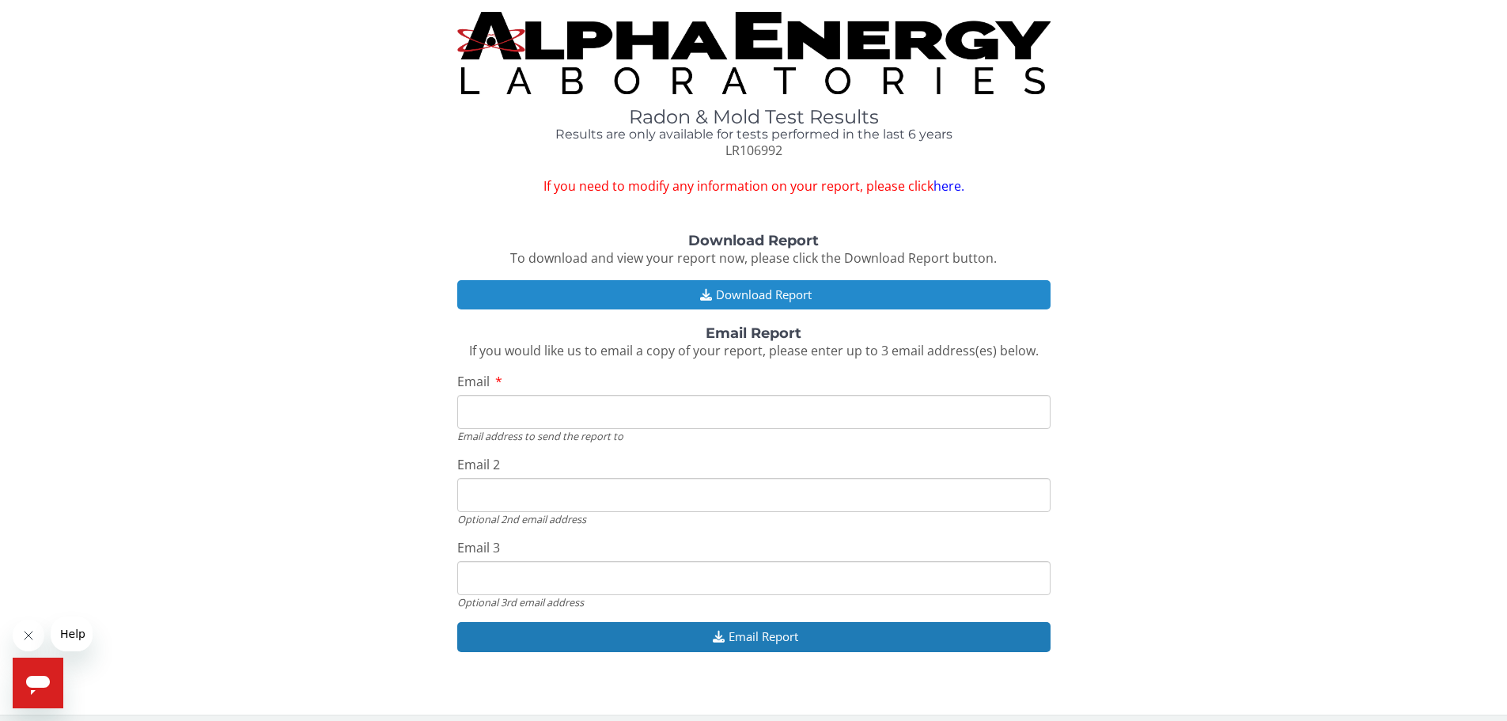 The width and height of the screenshot is (1507, 721). I want to click on strong: Download Report, so click(753, 240).